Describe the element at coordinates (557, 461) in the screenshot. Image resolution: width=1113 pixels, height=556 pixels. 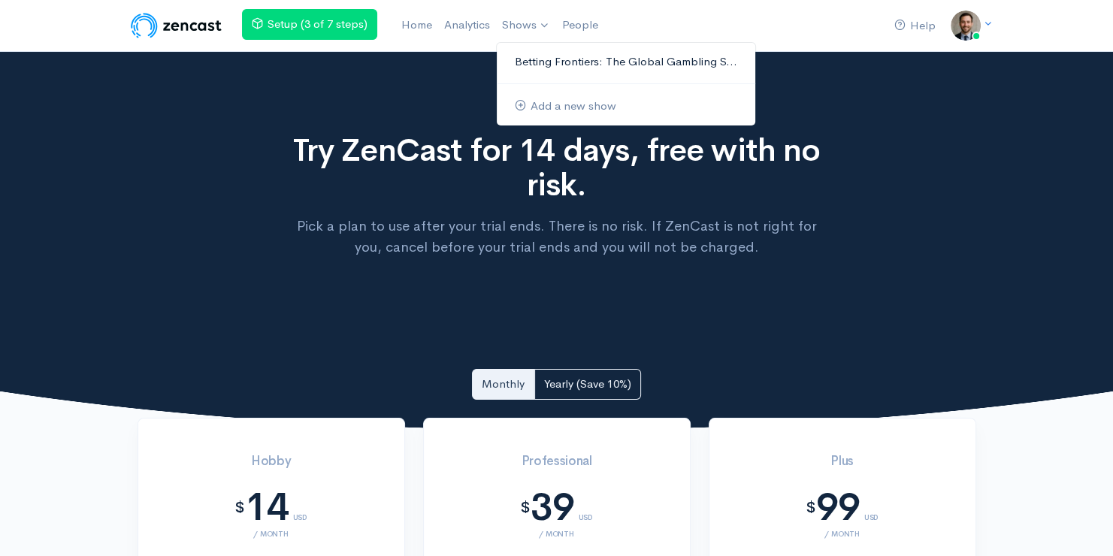
I see `h3: Professional` at that location.